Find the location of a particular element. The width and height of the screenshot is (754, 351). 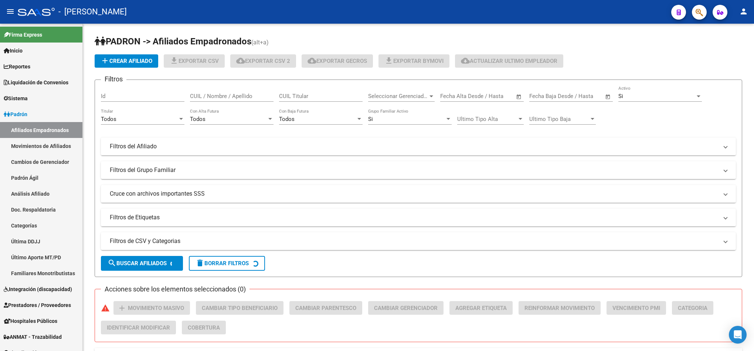

mat-expansion-panel-header: Filtros de CSV y Categorias is located at coordinates (418, 241).